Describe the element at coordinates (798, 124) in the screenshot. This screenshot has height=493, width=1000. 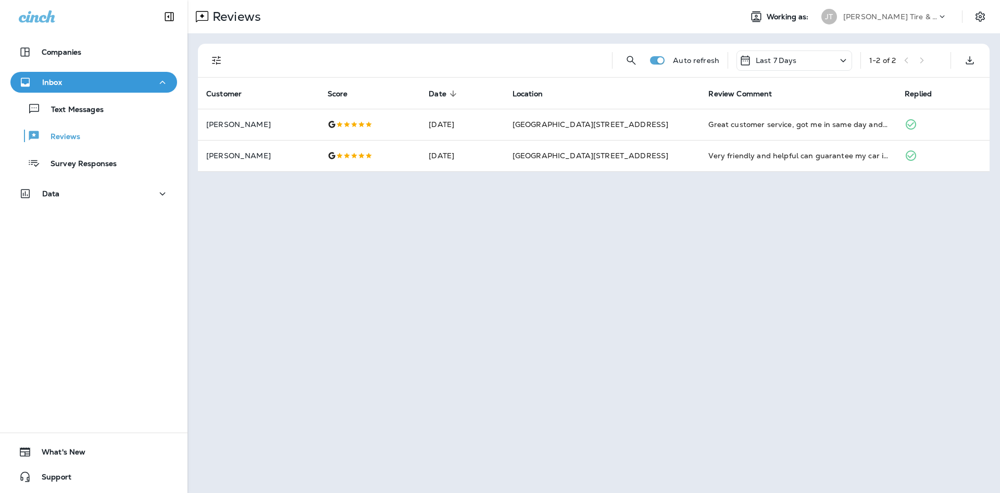
I see `div: Great customer service, got me in same day and done quickly. Thank you!` at that location.